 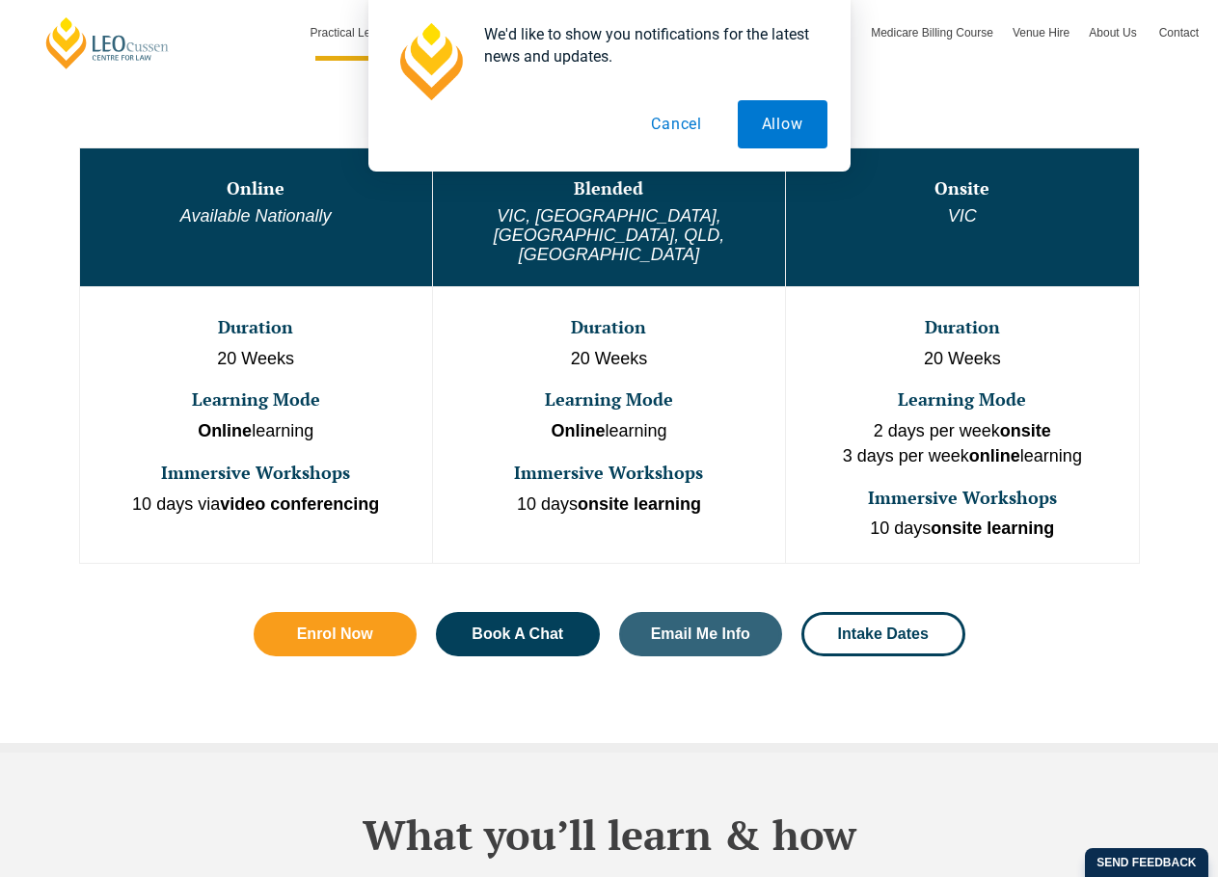 I want to click on a: Email Me Info, so click(x=701, y=634).